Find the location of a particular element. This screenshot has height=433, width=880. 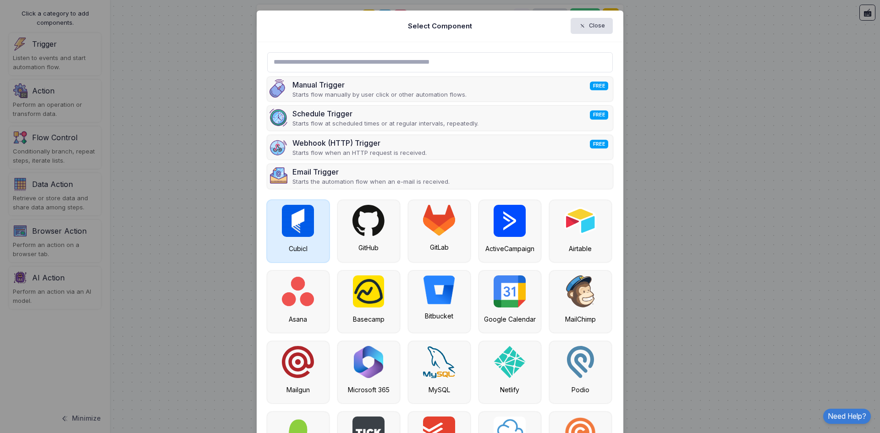

div: Schedule Trigger is located at coordinates (386, 114).